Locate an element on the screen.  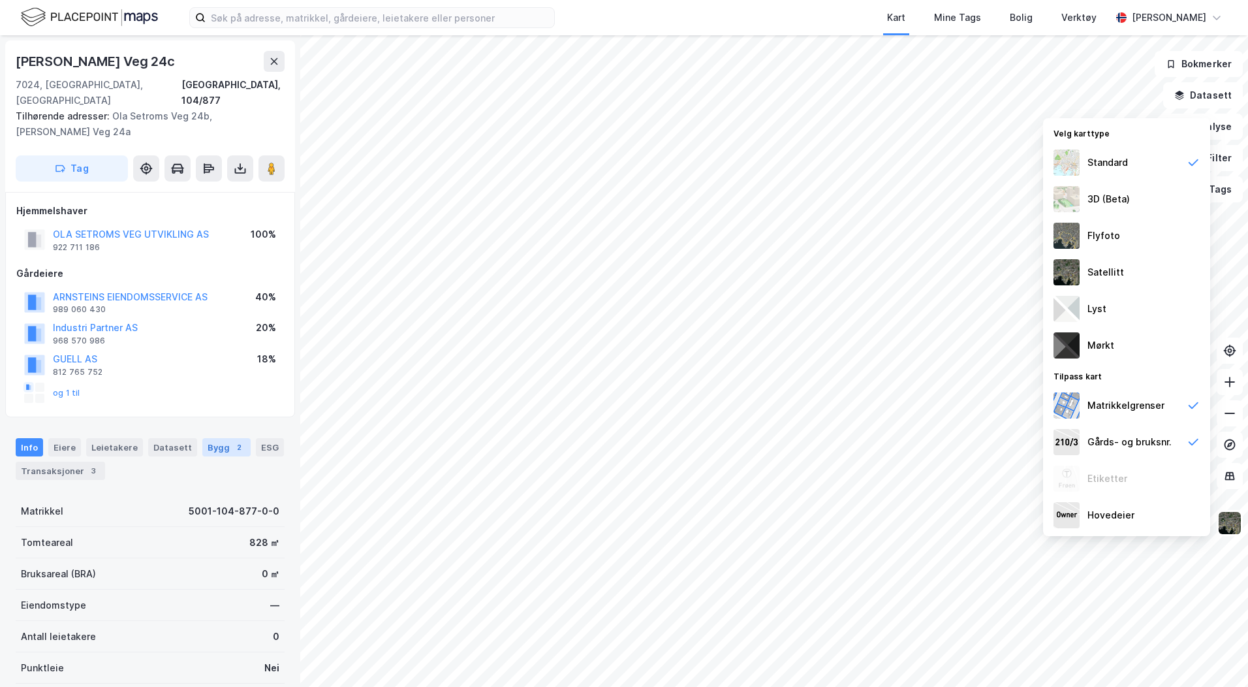
div: Bruksareal (BRA) is located at coordinates (58, 574).